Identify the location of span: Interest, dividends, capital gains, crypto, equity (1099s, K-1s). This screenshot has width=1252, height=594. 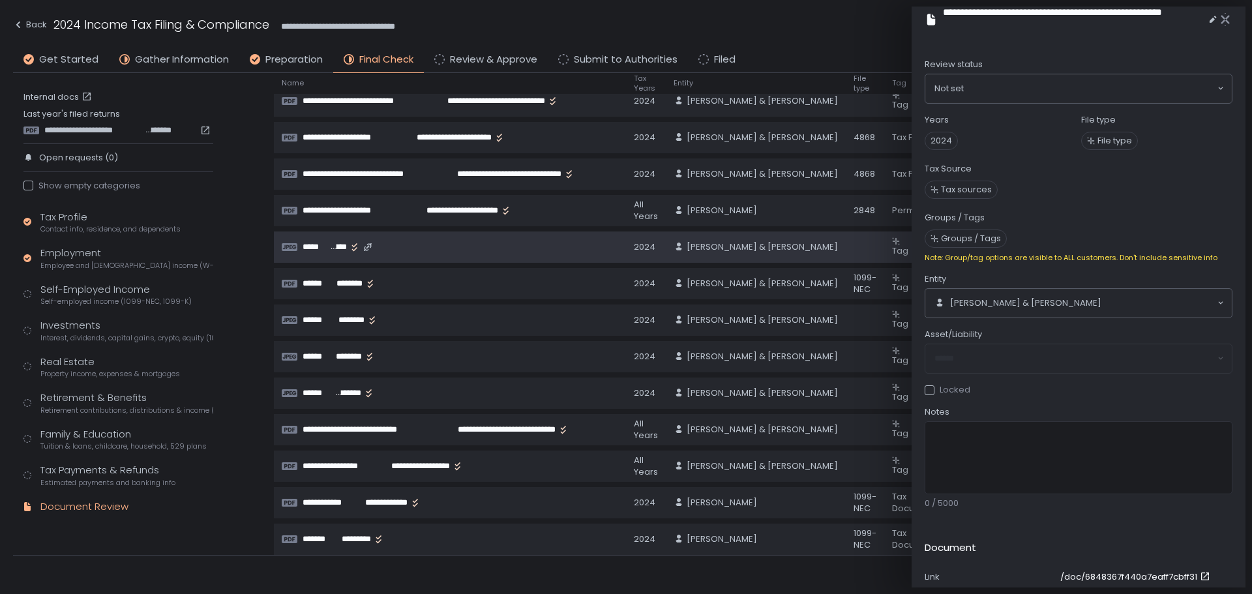
(126, 338).